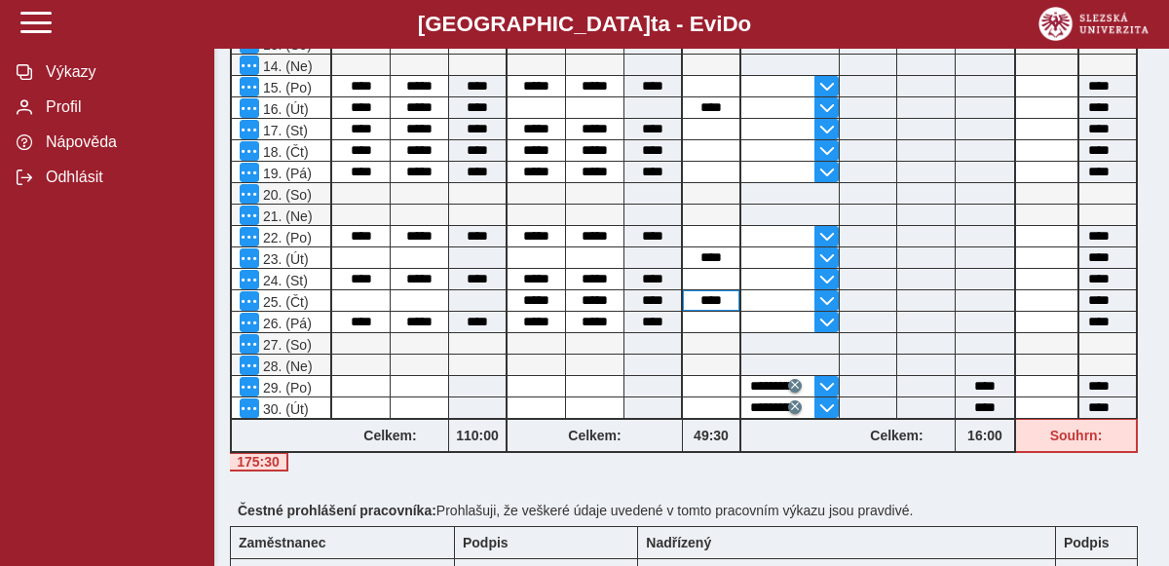  Describe the element at coordinates (283, 302) in the screenshot. I see `span: 25. (Čt)` at that location.